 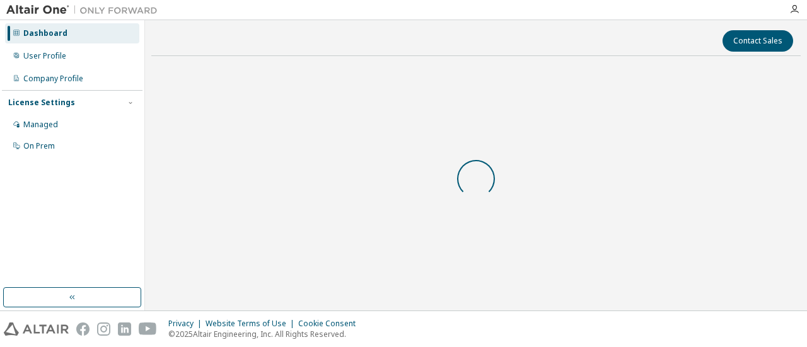 I want to click on div: User Profile, so click(x=45, y=56).